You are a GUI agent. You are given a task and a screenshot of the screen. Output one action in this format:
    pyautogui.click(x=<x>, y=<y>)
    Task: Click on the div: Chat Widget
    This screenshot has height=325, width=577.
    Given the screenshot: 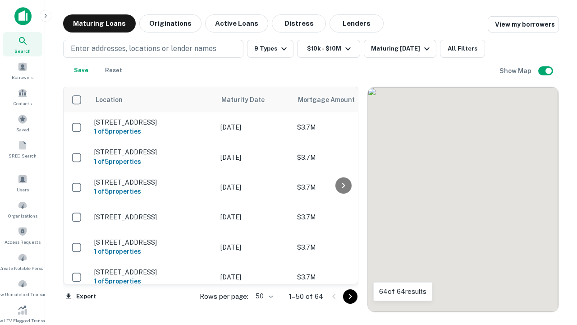 What is the action you would take?
    pyautogui.click(x=555, y=245)
    